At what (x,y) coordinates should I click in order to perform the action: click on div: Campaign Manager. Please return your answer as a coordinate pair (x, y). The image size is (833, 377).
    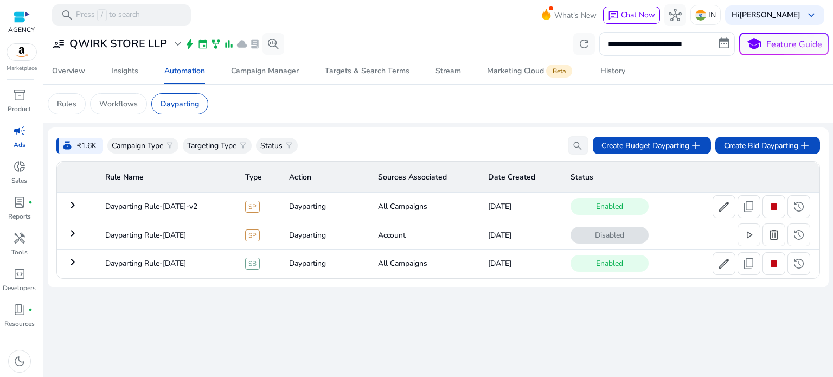
    Looking at the image, I should click on (265, 71).